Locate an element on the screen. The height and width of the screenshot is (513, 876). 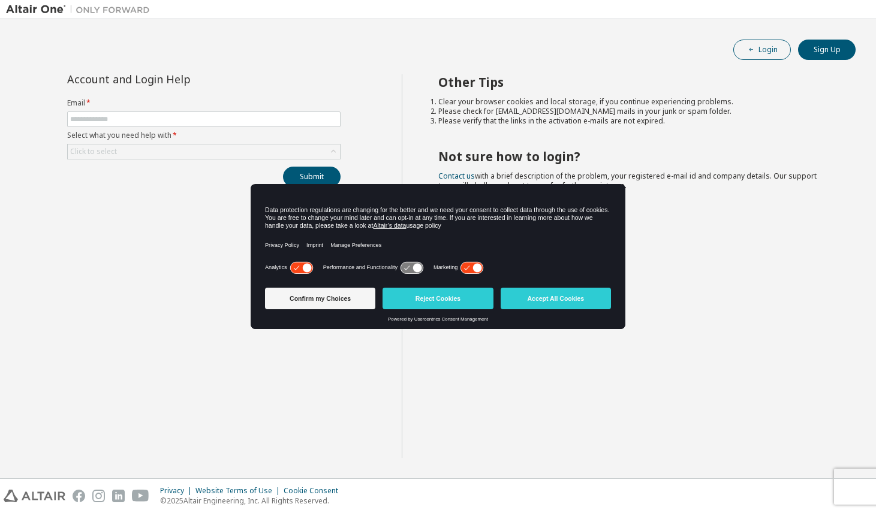
p: © 2025 Altair Engineering, Inc. All Rights Reserved. is located at coordinates (253, 501).